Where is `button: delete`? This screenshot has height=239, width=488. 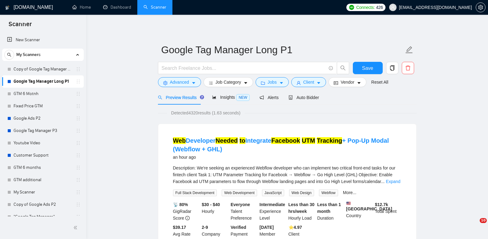 button: delete is located at coordinates (408, 68).